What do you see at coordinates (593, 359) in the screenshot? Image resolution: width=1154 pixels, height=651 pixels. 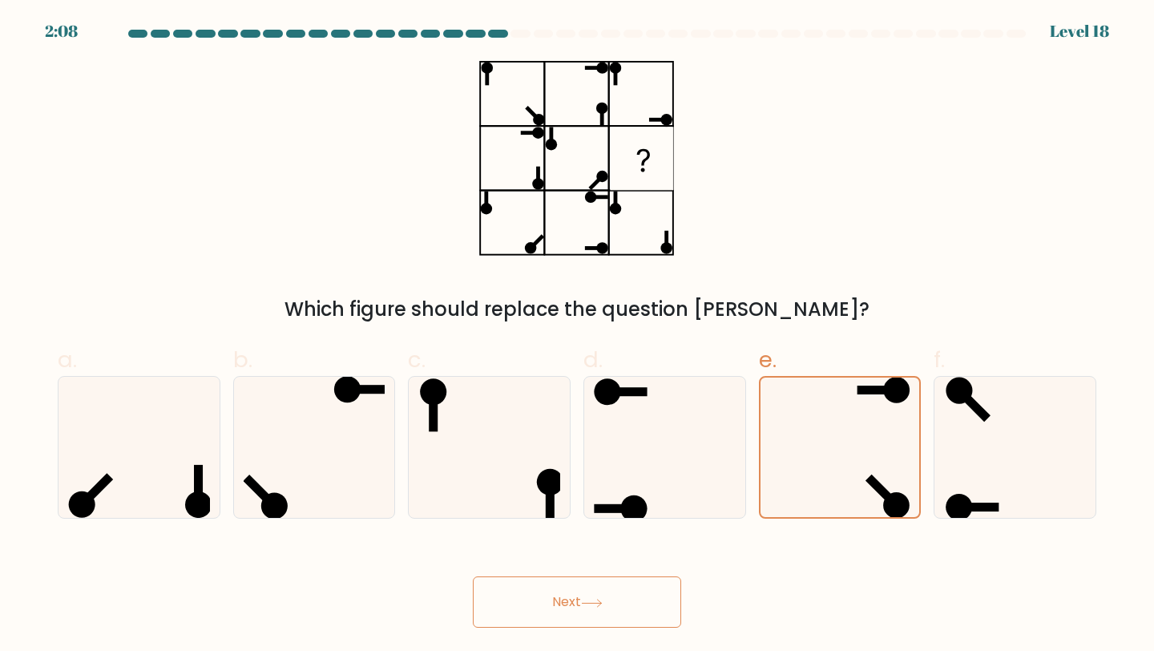 I see `span: d.` at bounding box center [593, 359].